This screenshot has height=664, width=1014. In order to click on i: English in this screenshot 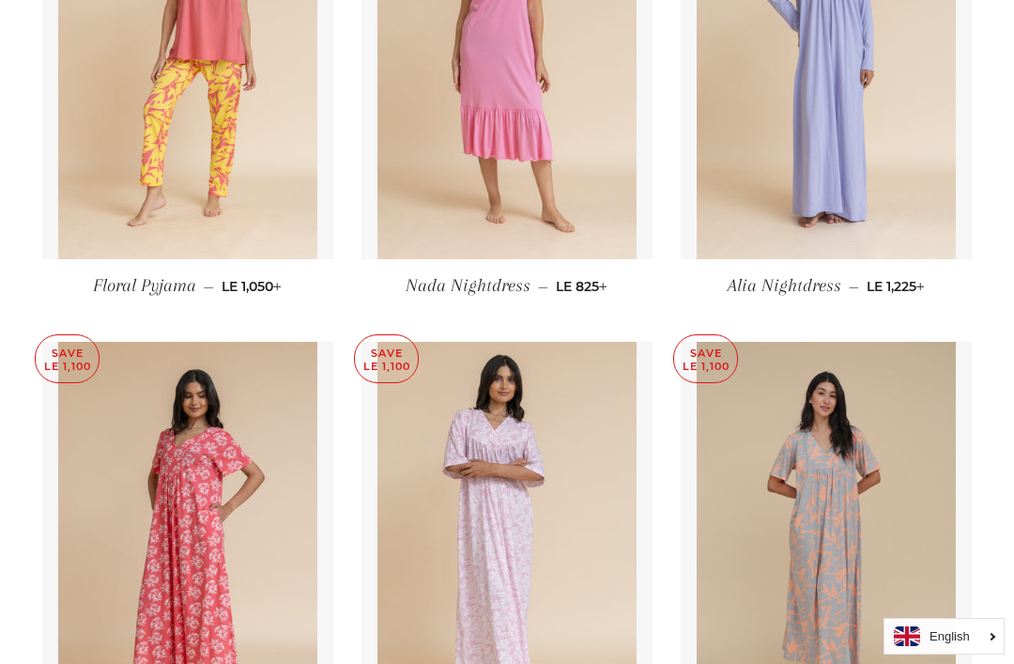, I will do `click(949, 636)`.